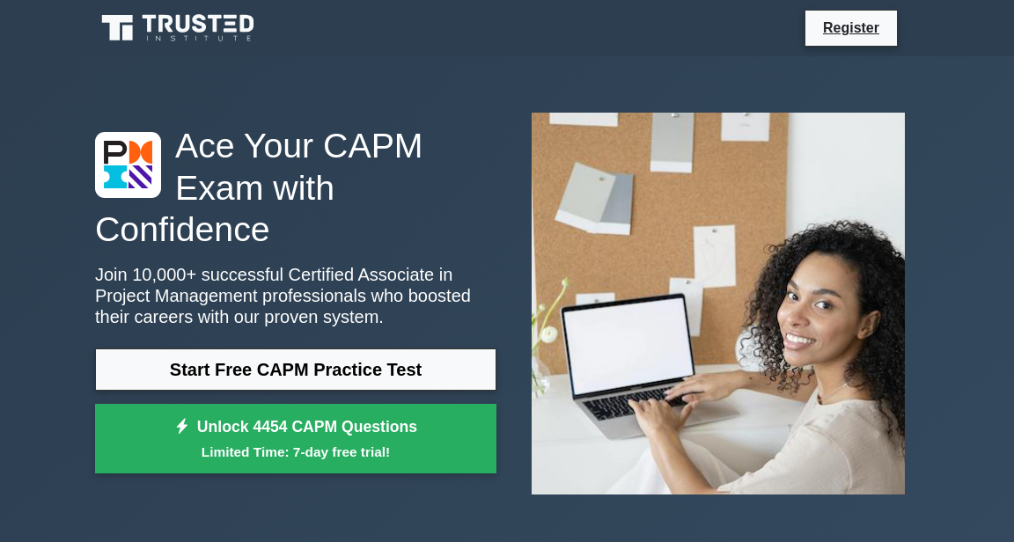 The image size is (1014, 542). Describe the element at coordinates (851, 27) in the screenshot. I see `a: Register` at that location.